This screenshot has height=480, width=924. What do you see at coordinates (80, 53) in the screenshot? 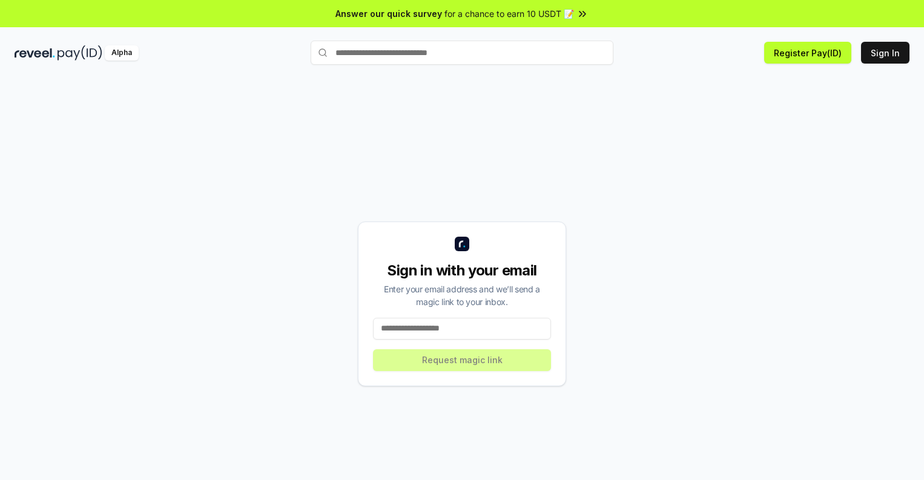
I see `img: pay_id` at bounding box center [80, 53].